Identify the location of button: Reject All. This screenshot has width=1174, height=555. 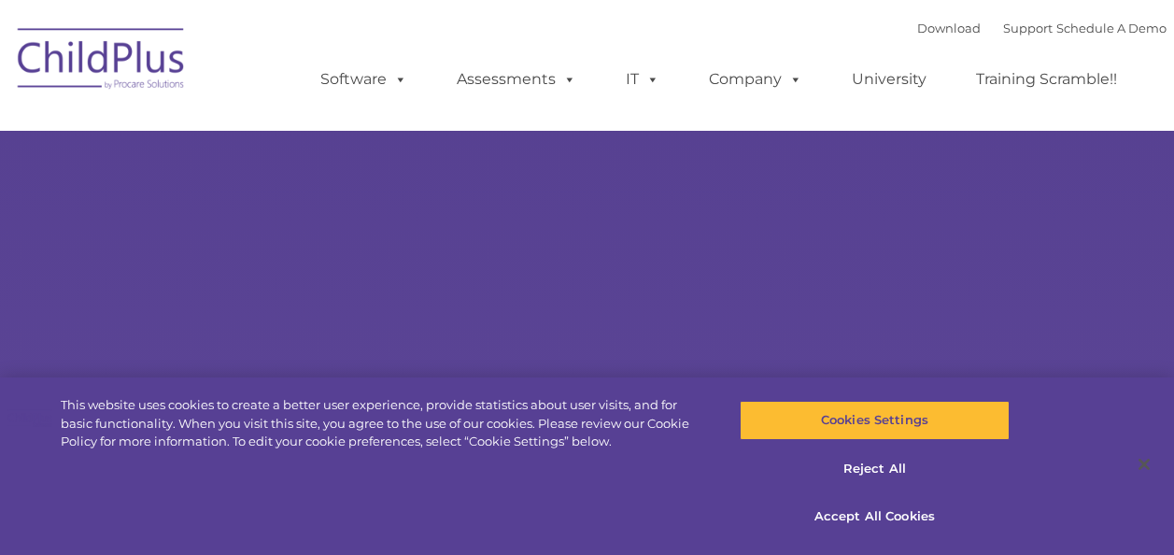
(874, 469).